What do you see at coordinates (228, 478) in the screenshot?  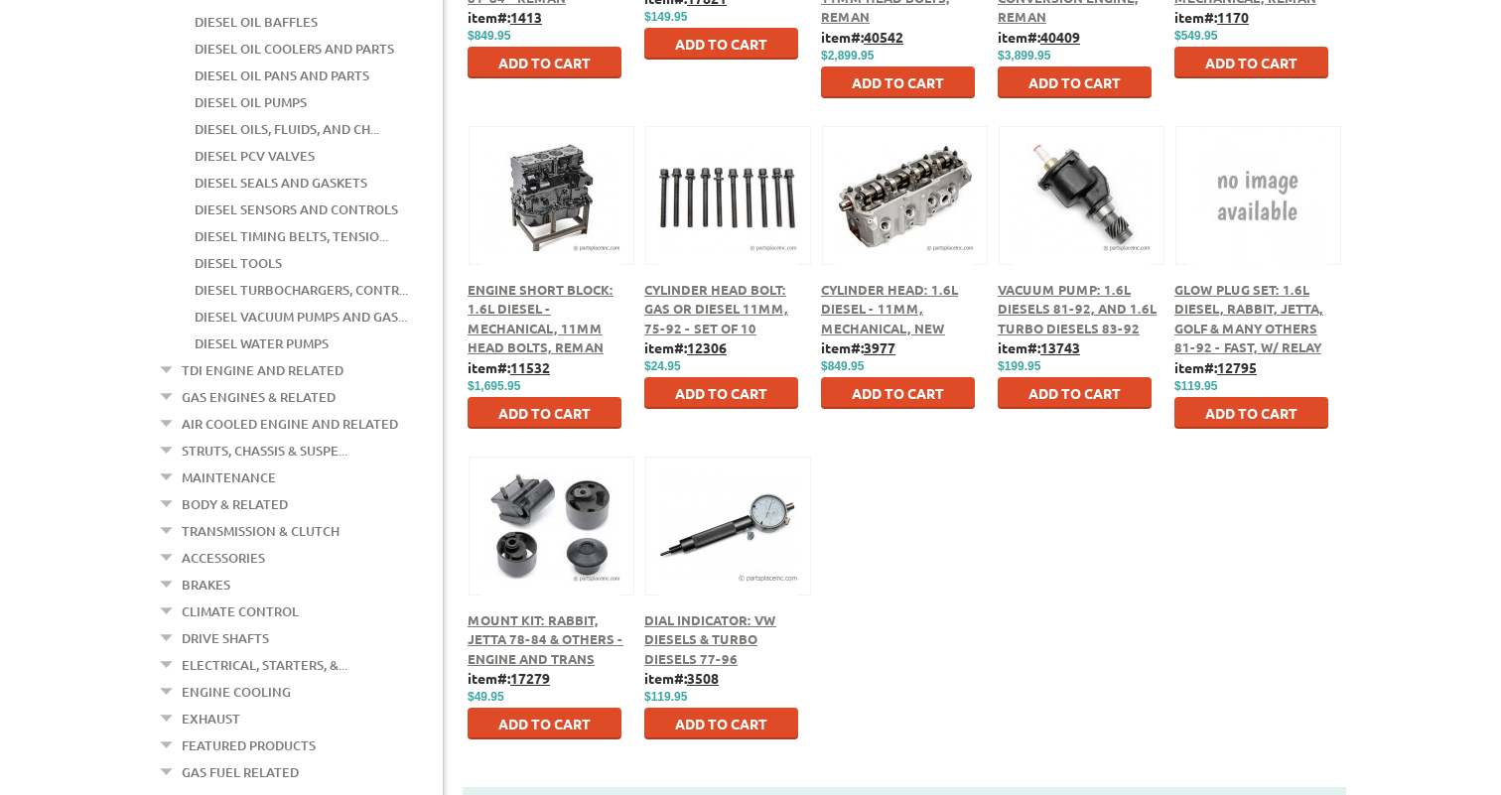 I see `a: Maintenance` at bounding box center [228, 478].